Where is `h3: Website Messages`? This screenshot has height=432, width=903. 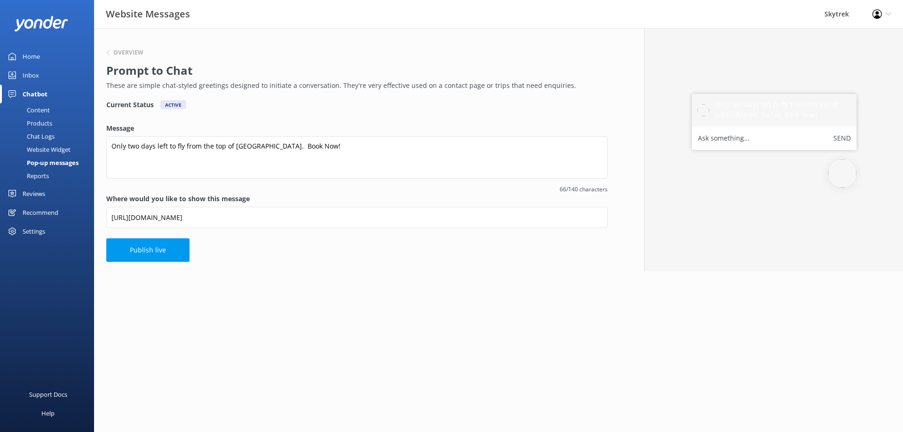
h3: Website Messages is located at coordinates (148, 14).